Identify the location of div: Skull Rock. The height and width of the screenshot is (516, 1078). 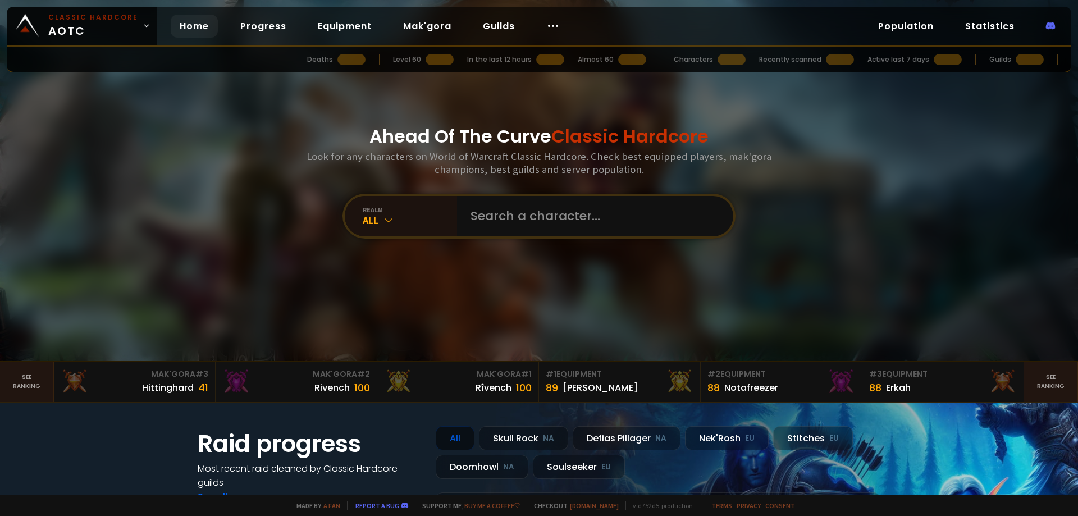
(523, 438).